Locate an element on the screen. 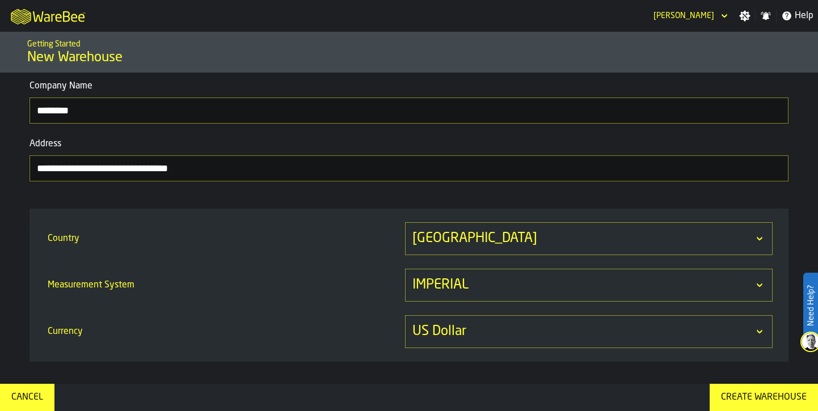  input: button-toolbar-Company Name is located at coordinates (409, 111).